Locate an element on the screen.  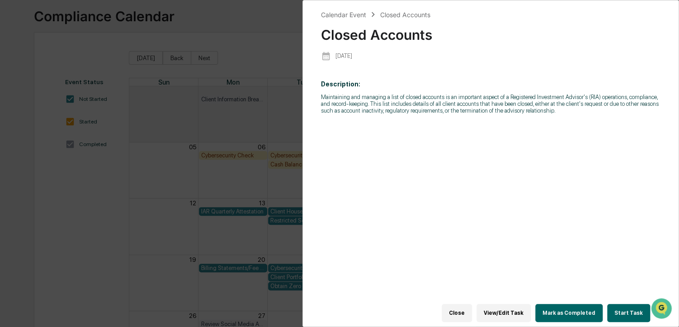
img: 1746055101610-c473b297-6a78-478c-a979-82029cc54cd1 is located at coordinates (17, 77).